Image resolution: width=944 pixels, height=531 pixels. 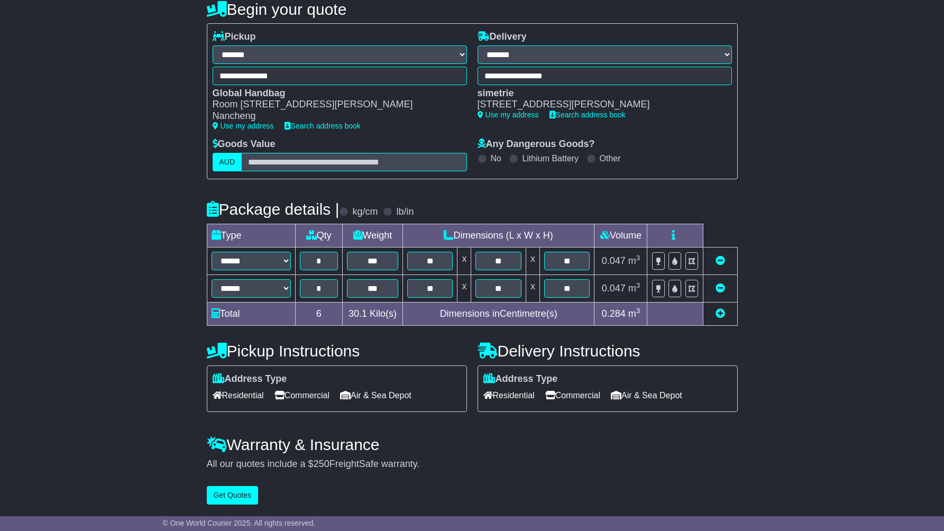 What do you see at coordinates (496, 158) in the screenshot?
I see `label: No` at bounding box center [496, 158].